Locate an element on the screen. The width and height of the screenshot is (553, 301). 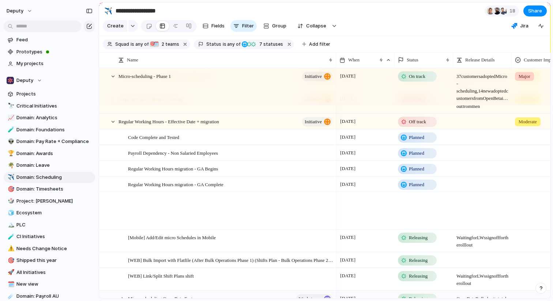
span: Jira is located at coordinates (525, 26).